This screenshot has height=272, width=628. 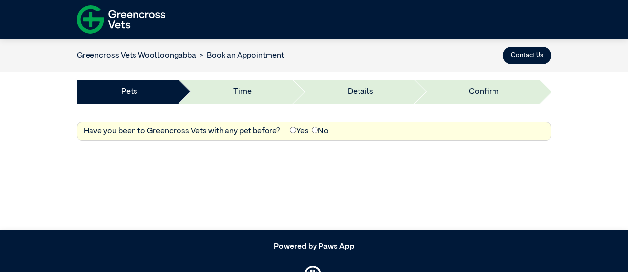 I want to click on label: Yes, so click(x=299, y=131).